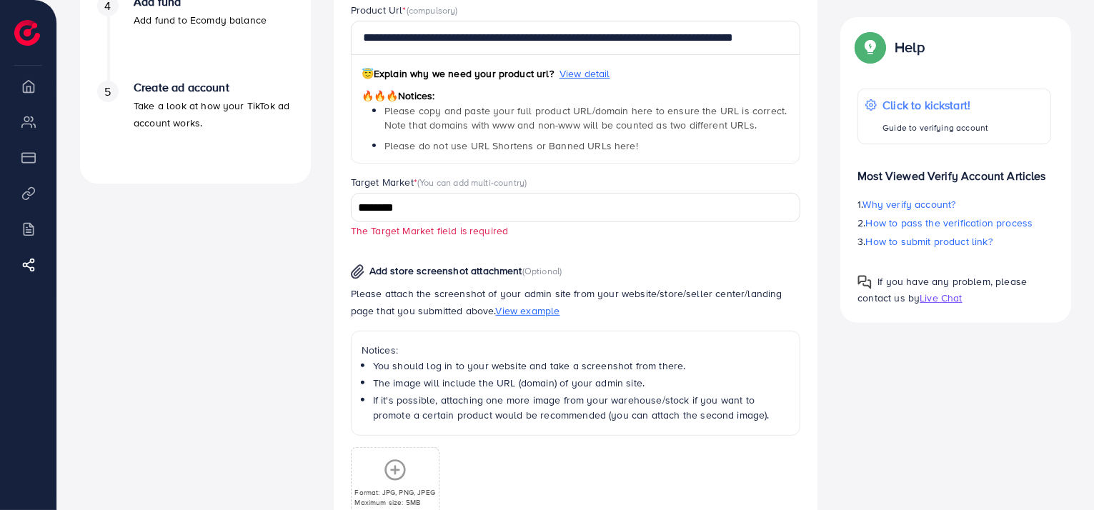 The width and height of the screenshot is (1094, 510). Describe the element at coordinates (457, 74) in the screenshot. I see `span: Explain why we need your product url?` at that location.